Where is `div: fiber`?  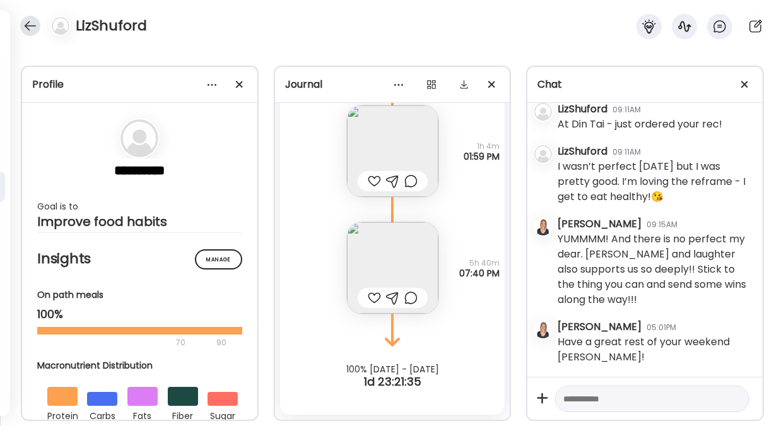
div: fiber is located at coordinates (183, 414).